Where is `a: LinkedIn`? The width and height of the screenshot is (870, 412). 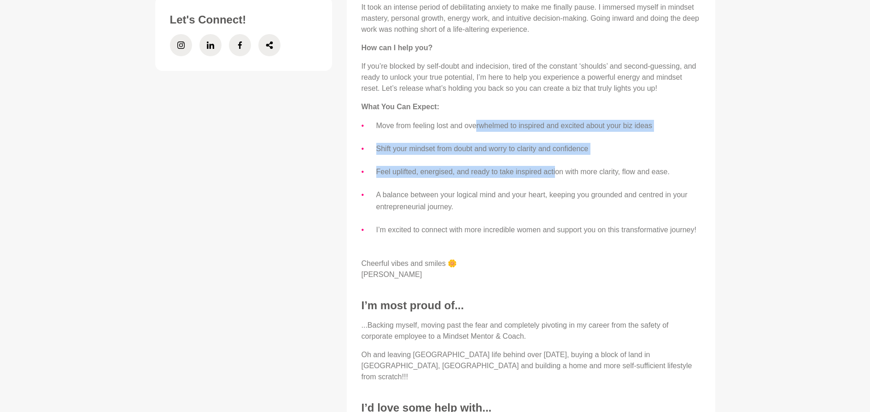 a: LinkedIn is located at coordinates (211, 45).